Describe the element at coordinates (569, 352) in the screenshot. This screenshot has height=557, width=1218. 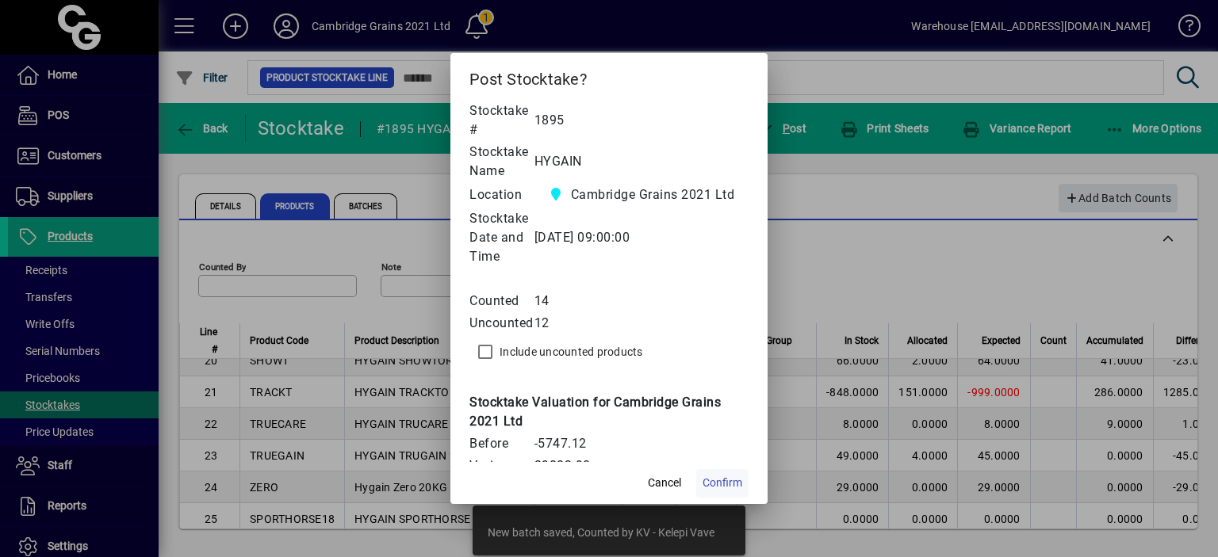
I see `label: Include uncounted products` at that location.